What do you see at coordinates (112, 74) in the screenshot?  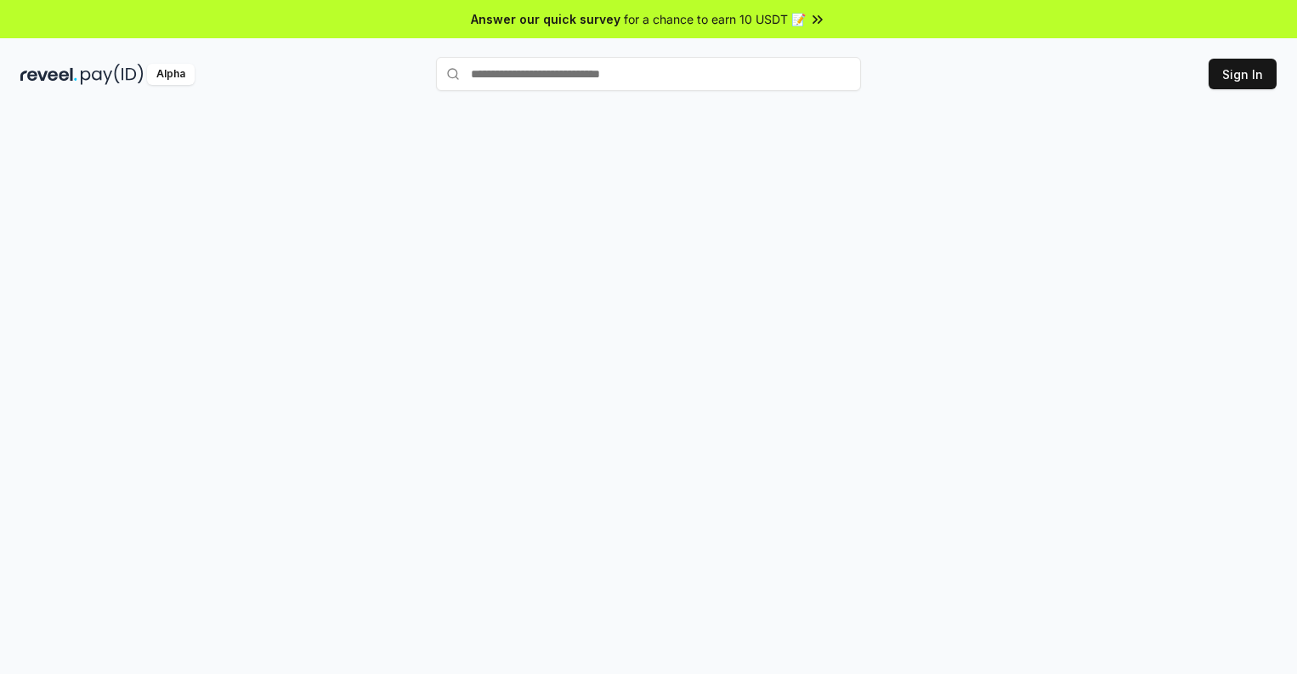 I see `img: pay_id` at bounding box center [112, 74].